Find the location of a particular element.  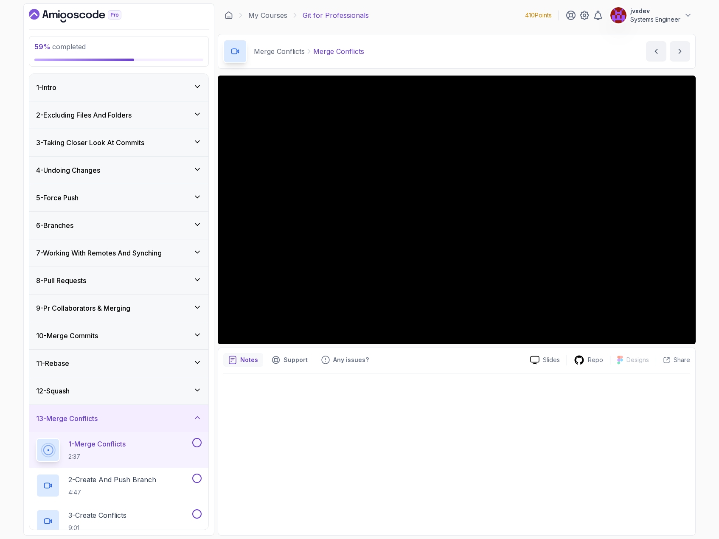

p: Any issues? is located at coordinates (351, 360).